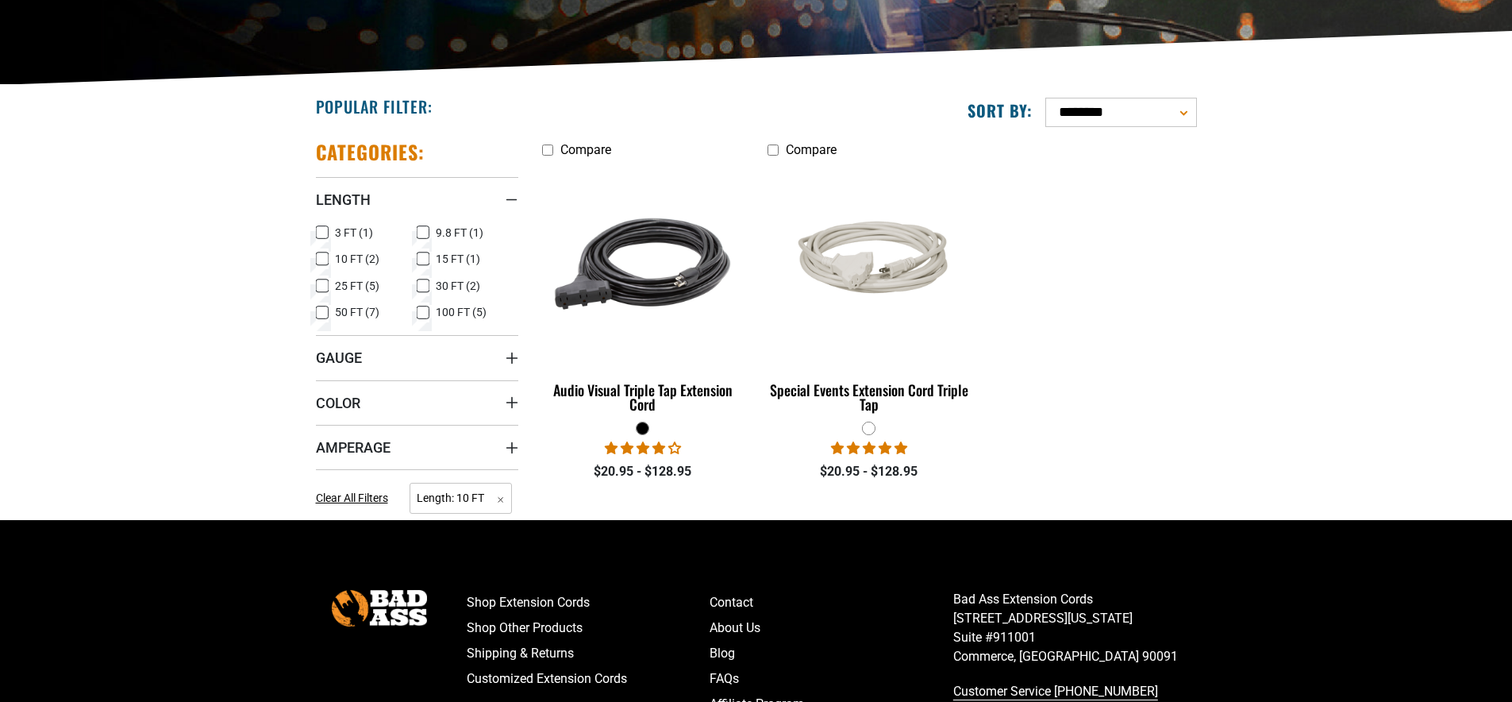 This screenshot has width=1512, height=702. Describe the element at coordinates (588, 653) in the screenshot. I see `a: Shipping & Returns` at that location.